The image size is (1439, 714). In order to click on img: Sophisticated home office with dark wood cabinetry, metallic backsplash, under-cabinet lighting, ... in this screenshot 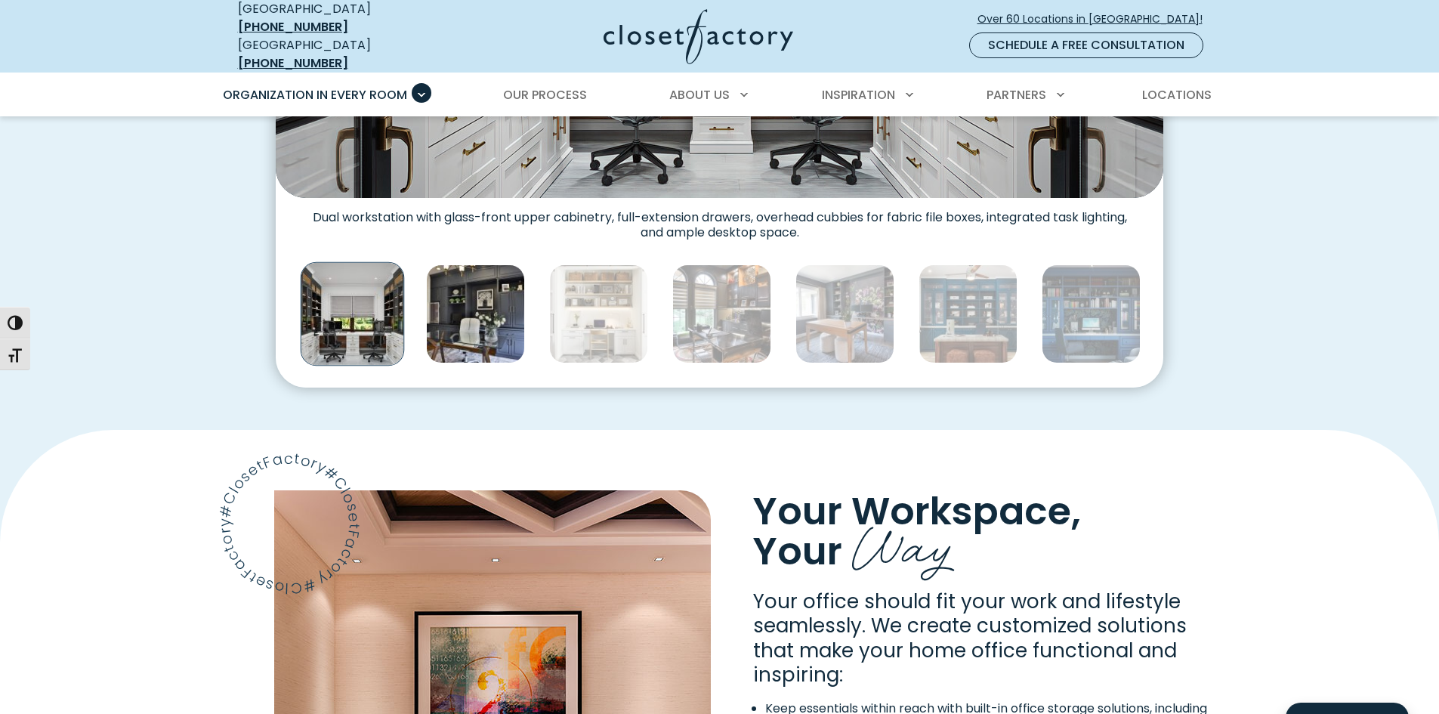, I will do `click(721, 313)`.